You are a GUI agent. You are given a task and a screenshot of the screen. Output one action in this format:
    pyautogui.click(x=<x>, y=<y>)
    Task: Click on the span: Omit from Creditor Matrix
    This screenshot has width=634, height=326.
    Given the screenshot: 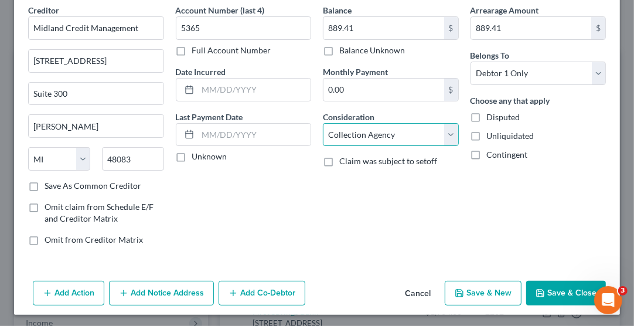 What is the action you would take?
    pyautogui.click(x=94, y=239)
    